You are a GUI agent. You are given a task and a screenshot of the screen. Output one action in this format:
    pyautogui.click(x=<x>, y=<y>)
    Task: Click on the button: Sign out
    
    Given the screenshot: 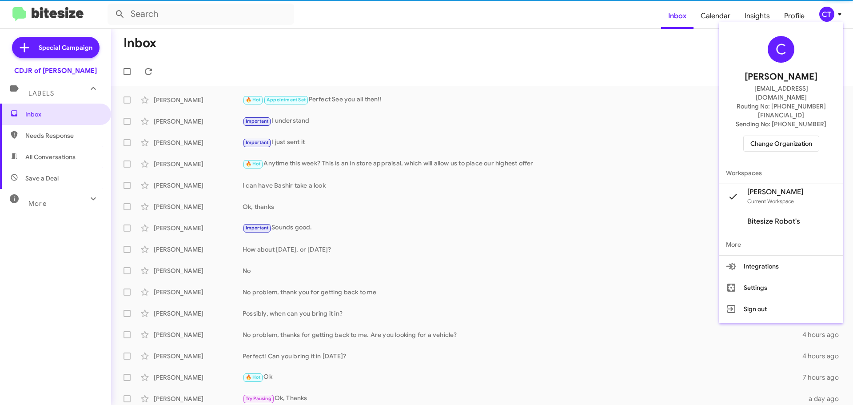 What is the action you would take?
    pyautogui.click(x=781, y=309)
    